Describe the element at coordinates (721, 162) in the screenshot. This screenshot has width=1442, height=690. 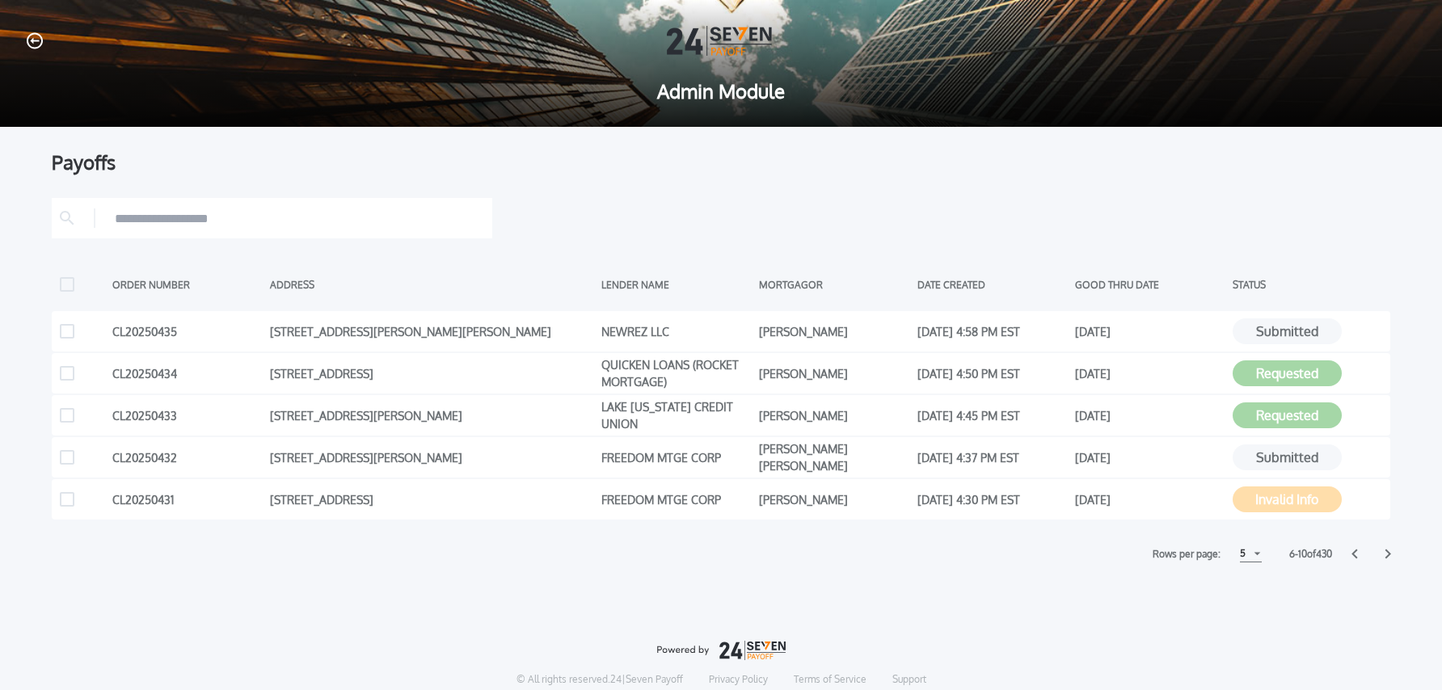
I see `div: Payoffs` at that location.